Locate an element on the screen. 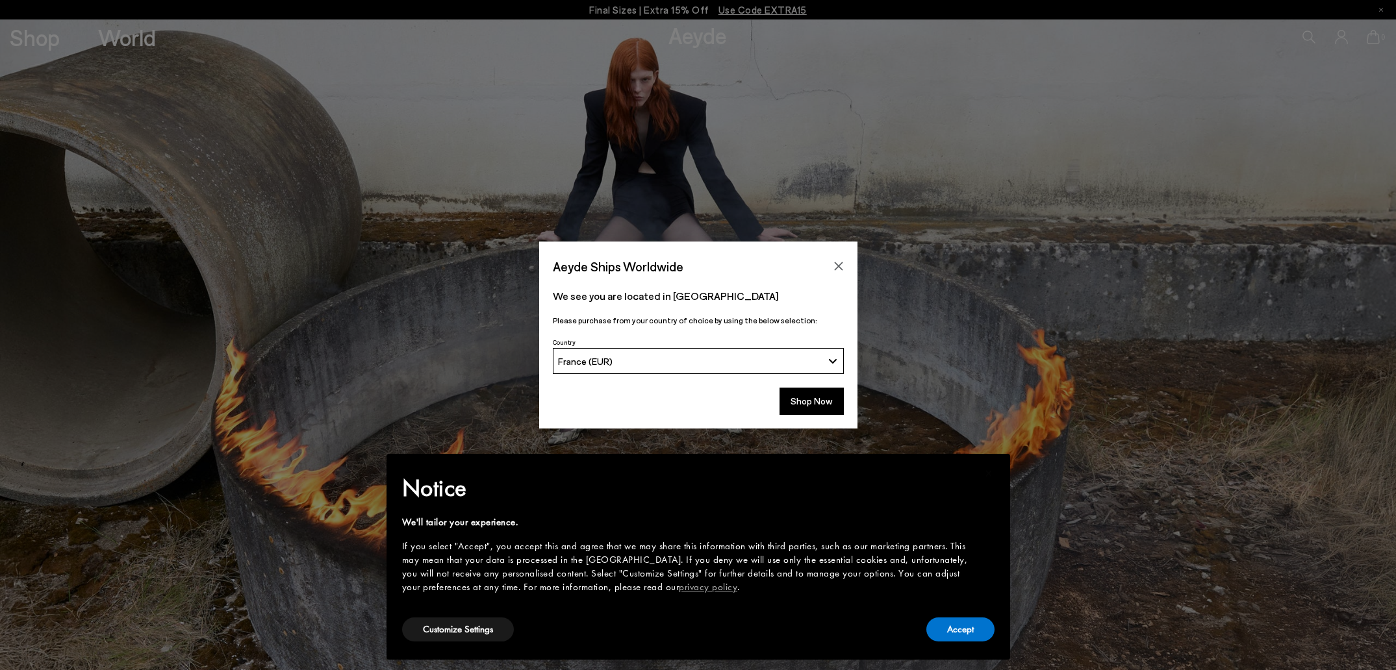 The image size is (1396, 670). button: Customize Settings is located at coordinates (458, 629).